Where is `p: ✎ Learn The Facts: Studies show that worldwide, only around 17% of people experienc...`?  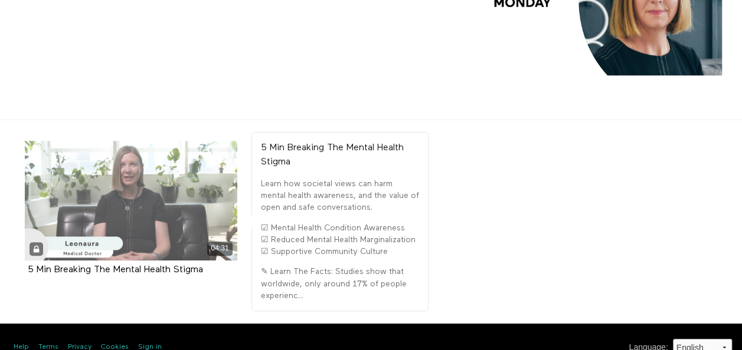 p: ✎ Learn The Facts: Studies show that worldwide, only around 17% of people experienc... is located at coordinates (340, 284).